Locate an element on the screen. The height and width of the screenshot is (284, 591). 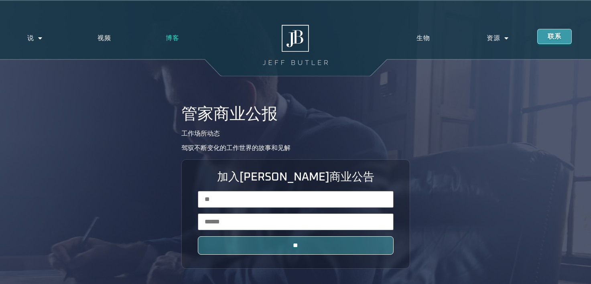
a: 联系 is located at coordinates (555, 37).